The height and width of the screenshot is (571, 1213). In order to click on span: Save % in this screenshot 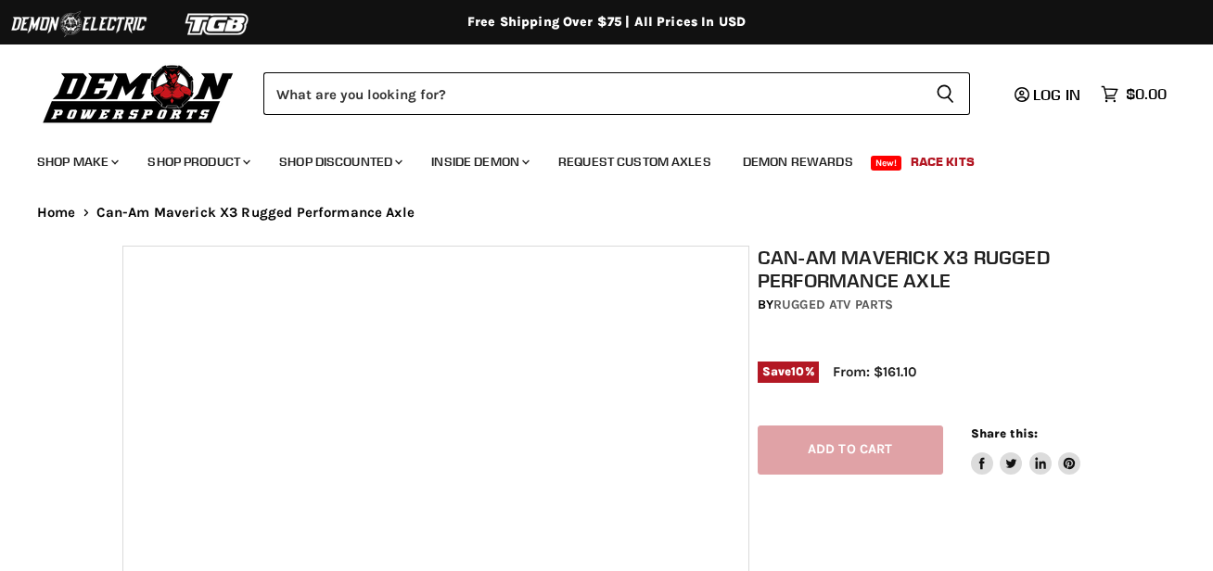, I will do `click(788, 372)`.